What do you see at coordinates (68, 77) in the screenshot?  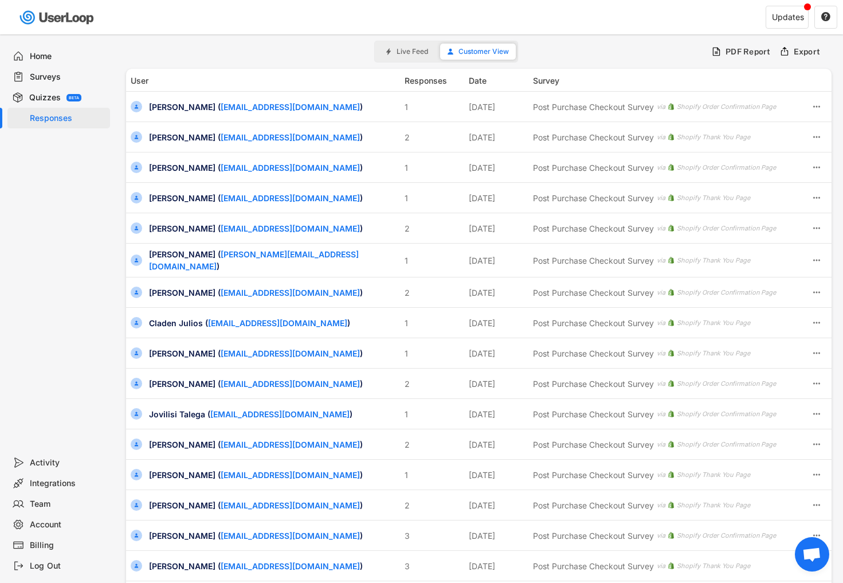 I see `div: Surveys` at bounding box center [68, 77].